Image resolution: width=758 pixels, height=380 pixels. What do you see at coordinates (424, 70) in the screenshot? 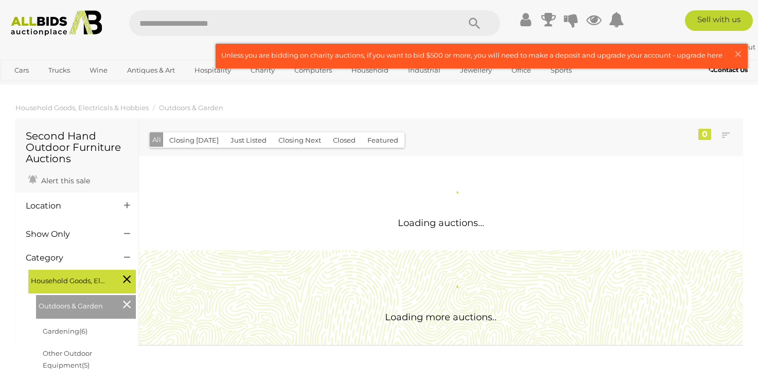
I see `a: Industrial` at bounding box center [424, 70].